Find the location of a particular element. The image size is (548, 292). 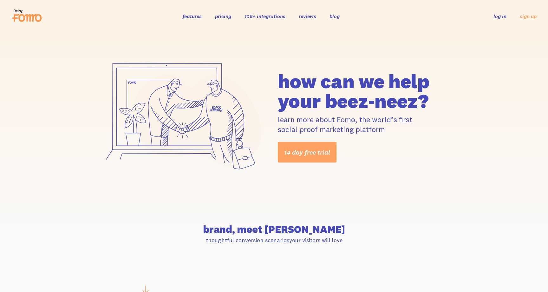

h1: how can we help your beez-neez? is located at coordinates (364, 91).